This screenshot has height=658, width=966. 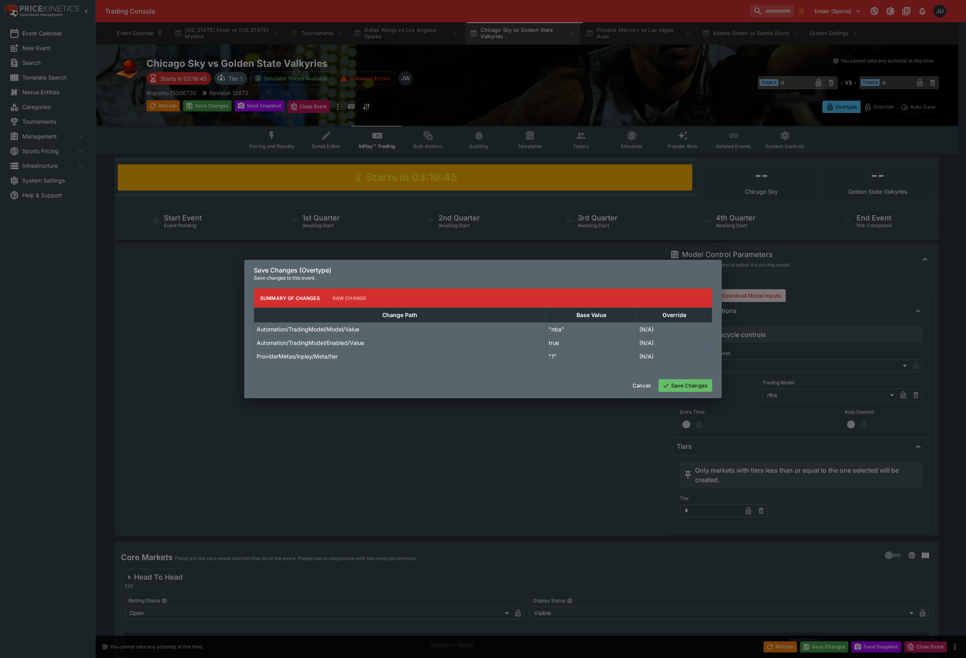 I want to click on button: Save Changes, so click(x=685, y=385).